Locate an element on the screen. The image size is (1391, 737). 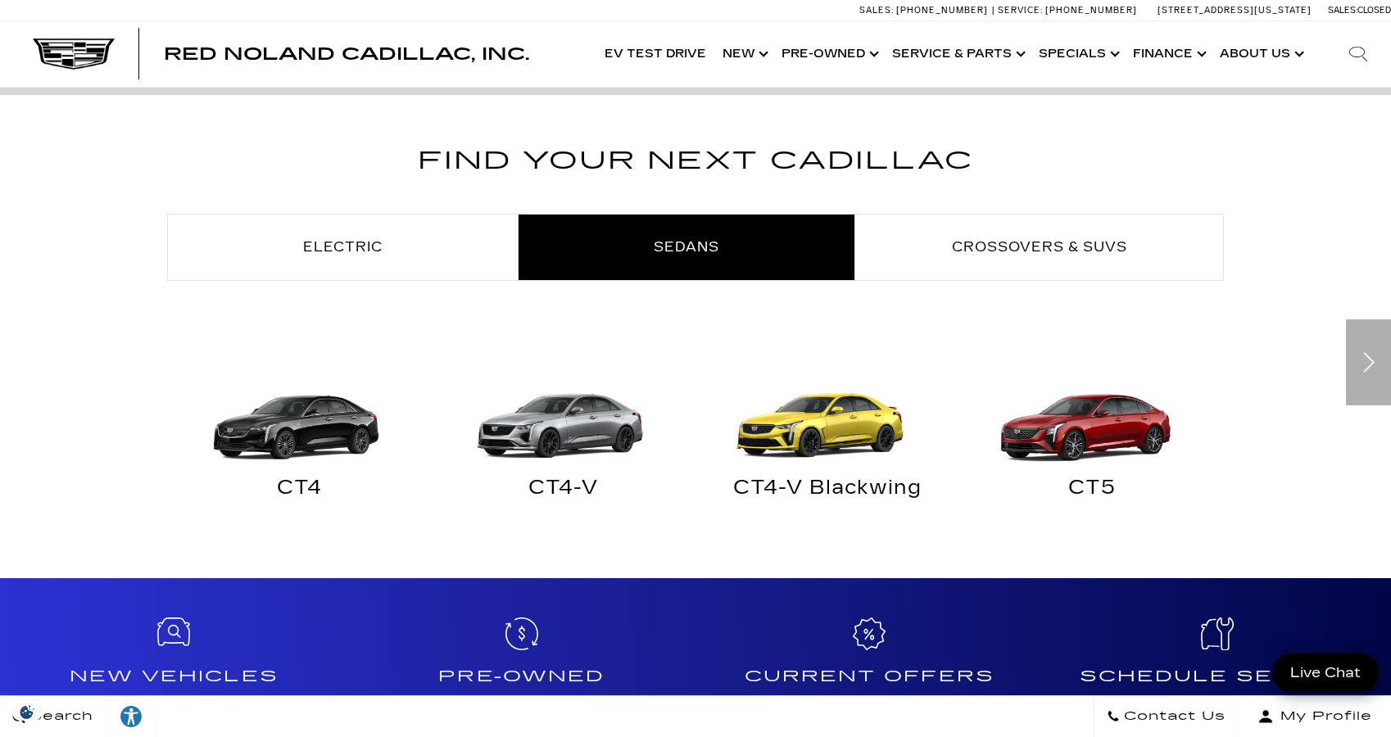
div: Search is located at coordinates (1358, 54).